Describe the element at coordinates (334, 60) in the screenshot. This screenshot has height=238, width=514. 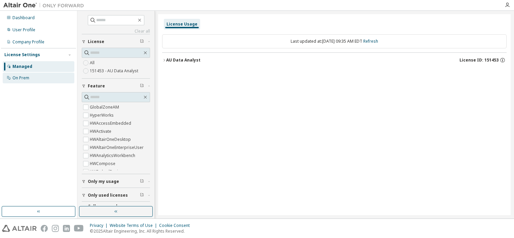
I see `button: AU Data AnalystLicense ID: 151453` at that location.